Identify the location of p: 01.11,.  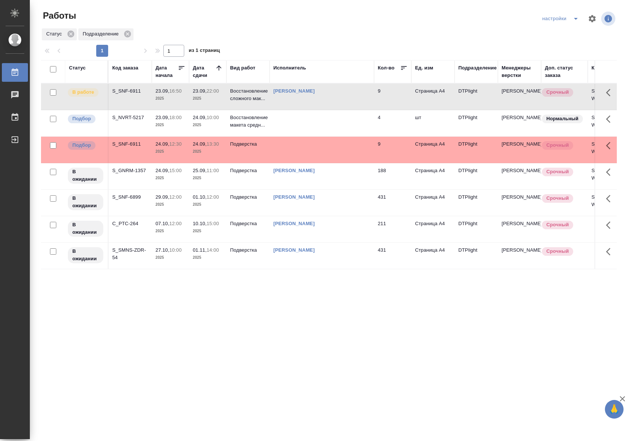
(200, 250).